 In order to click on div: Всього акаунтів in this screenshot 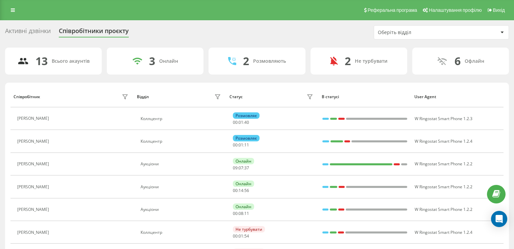, I will do `click(71, 61)`.